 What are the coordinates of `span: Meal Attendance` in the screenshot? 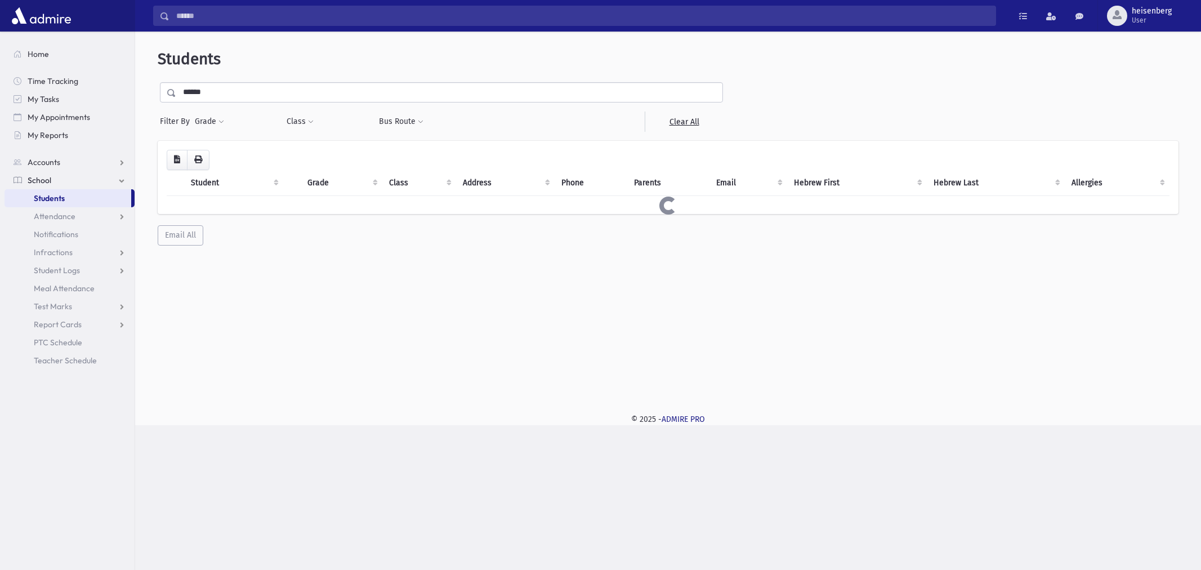 It's located at (64, 288).